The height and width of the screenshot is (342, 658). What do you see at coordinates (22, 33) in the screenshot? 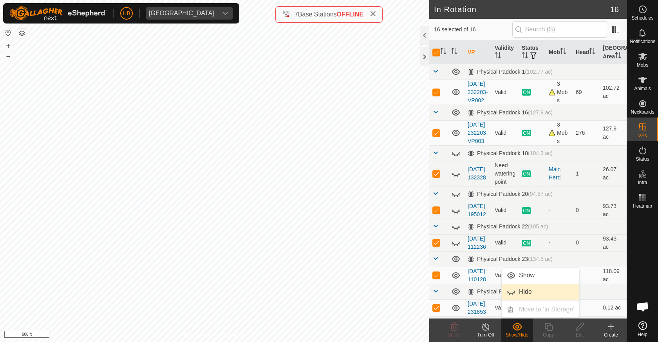
I see `button: Map Layers` at bounding box center [22, 33].